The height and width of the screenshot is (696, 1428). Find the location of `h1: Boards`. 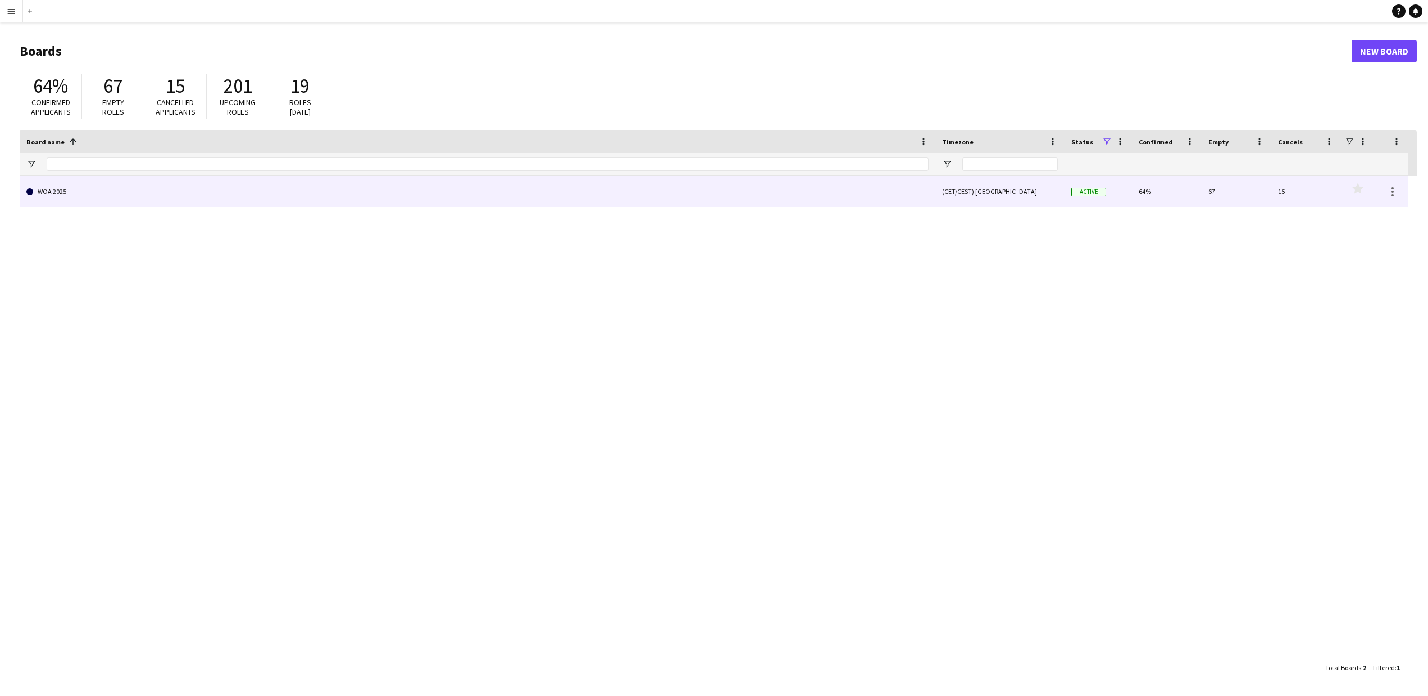

h1: Boards is located at coordinates (686, 51).